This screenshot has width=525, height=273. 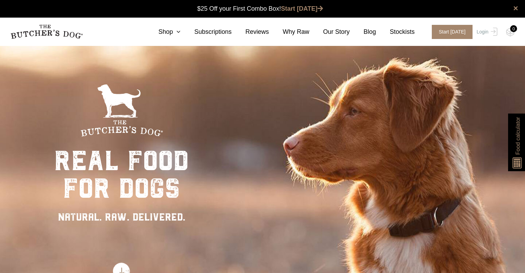 What do you see at coordinates (122, 175) in the screenshot?
I see `div: real food for dogs` at bounding box center [122, 175].